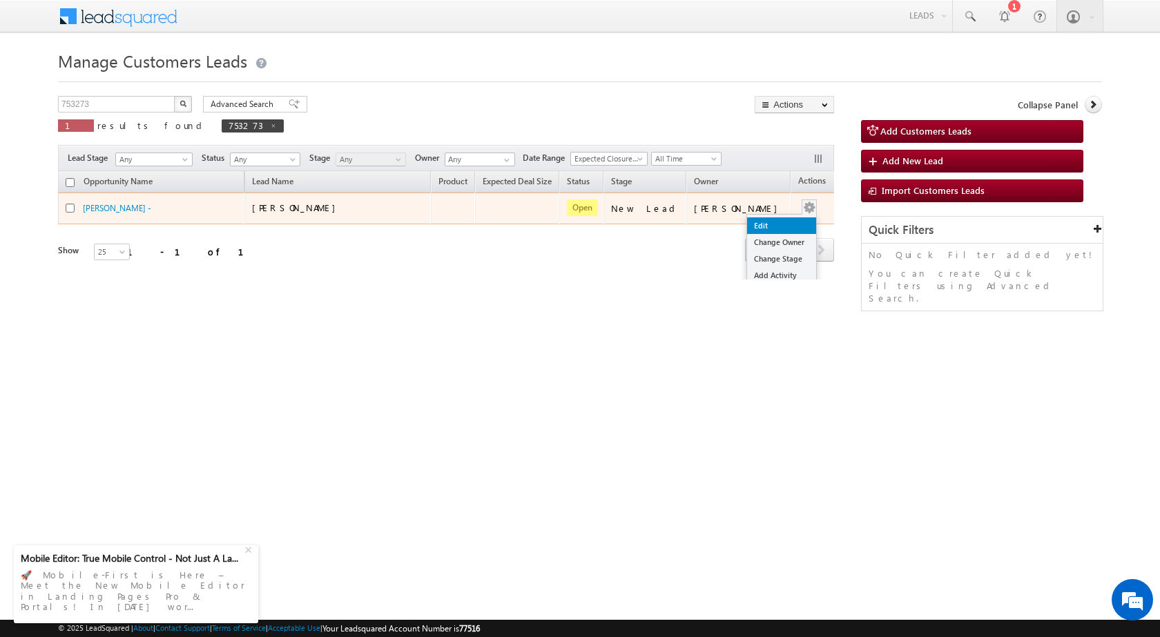 Image resolution: width=1160 pixels, height=637 pixels. I want to click on span: Collapse Panel, so click(1047, 105).